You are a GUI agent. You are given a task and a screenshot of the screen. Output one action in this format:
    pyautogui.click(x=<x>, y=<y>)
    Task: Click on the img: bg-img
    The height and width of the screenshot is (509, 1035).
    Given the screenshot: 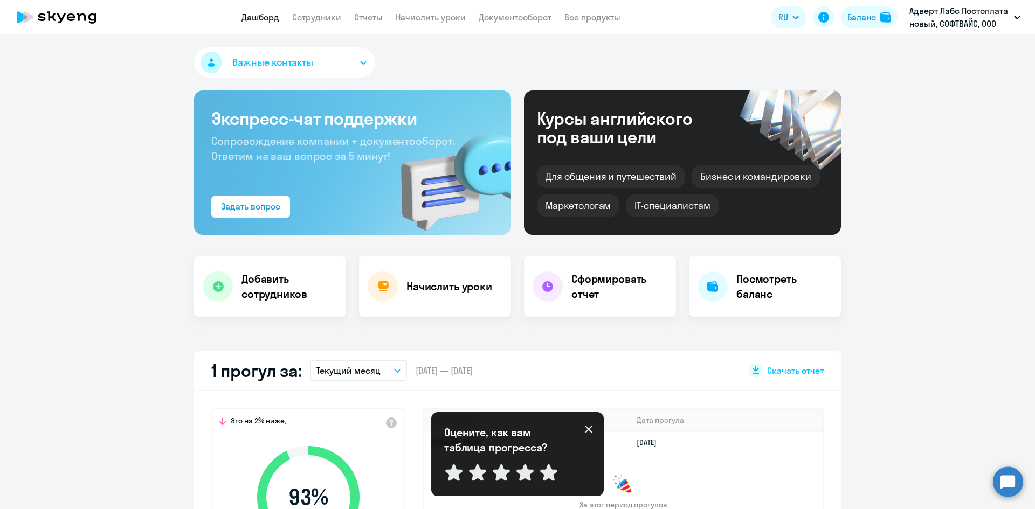 What is the action you would take?
    pyautogui.click(x=448, y=174)
    